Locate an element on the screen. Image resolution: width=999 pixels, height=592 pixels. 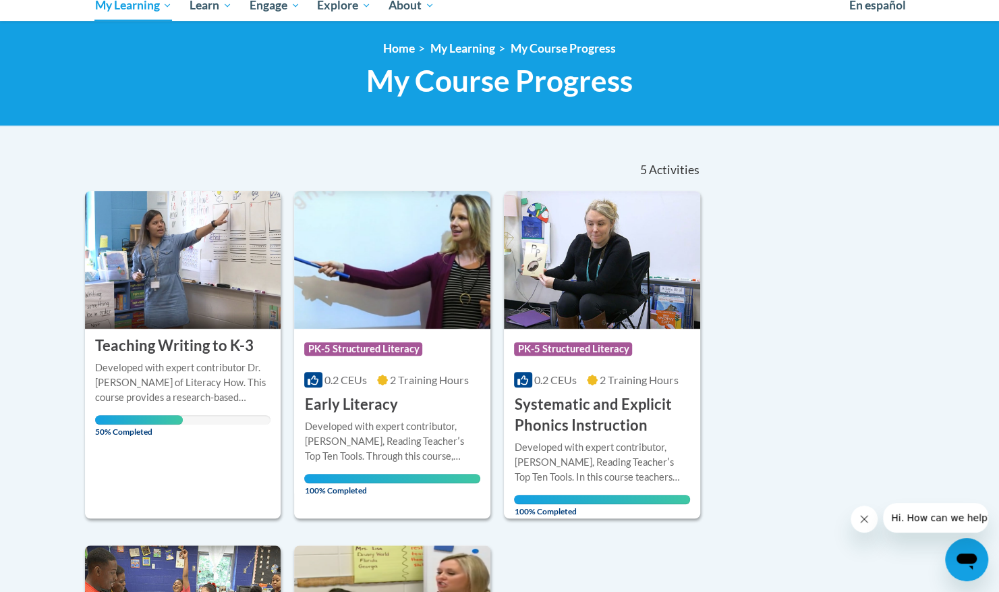
span: Activities is located at coordinates (674, 170).